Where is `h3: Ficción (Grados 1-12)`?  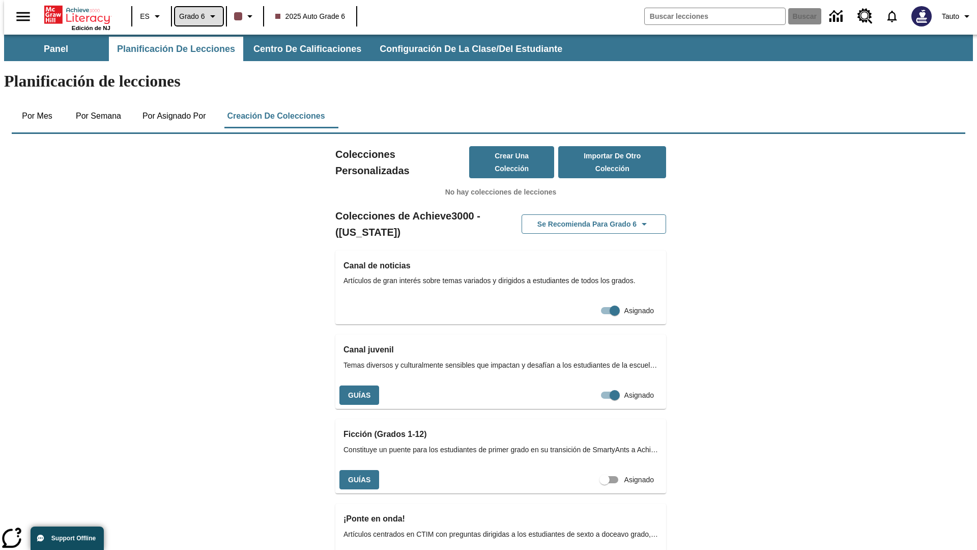
h3: Ficción (Grados 1-12) is located at coordinates (501, 434).